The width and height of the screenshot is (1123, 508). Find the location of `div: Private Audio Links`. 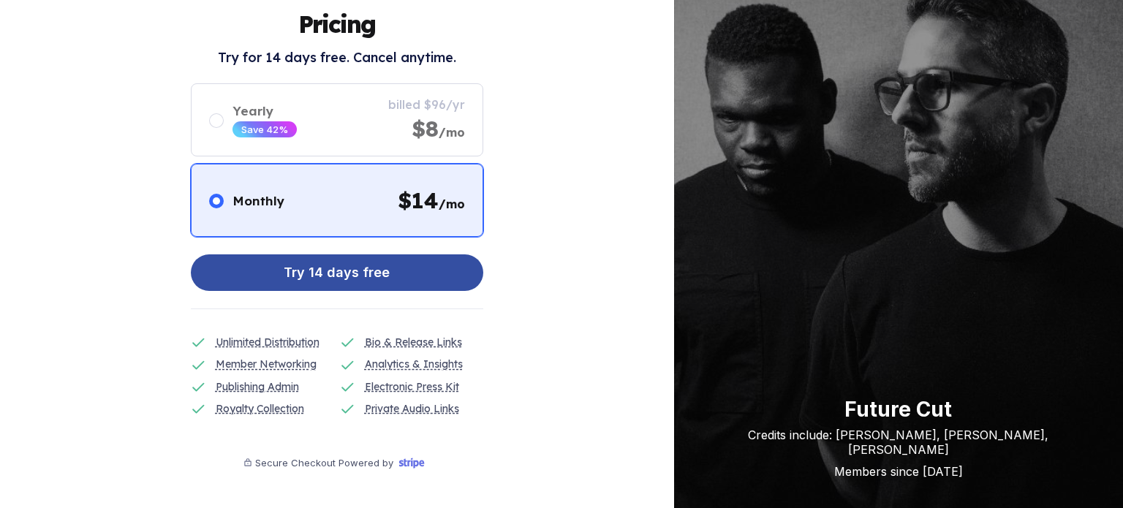

div: Private Audio Links is located at coordinates (412, 409).